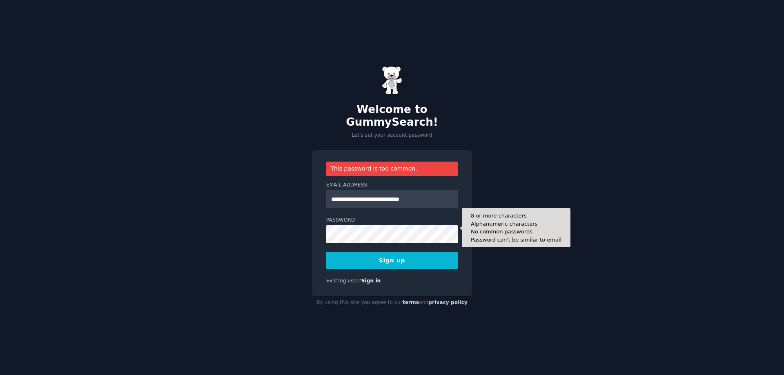  Describe the element at coordinates (344, 281) in the screenshot. I see `span: Existing user?` at that location.